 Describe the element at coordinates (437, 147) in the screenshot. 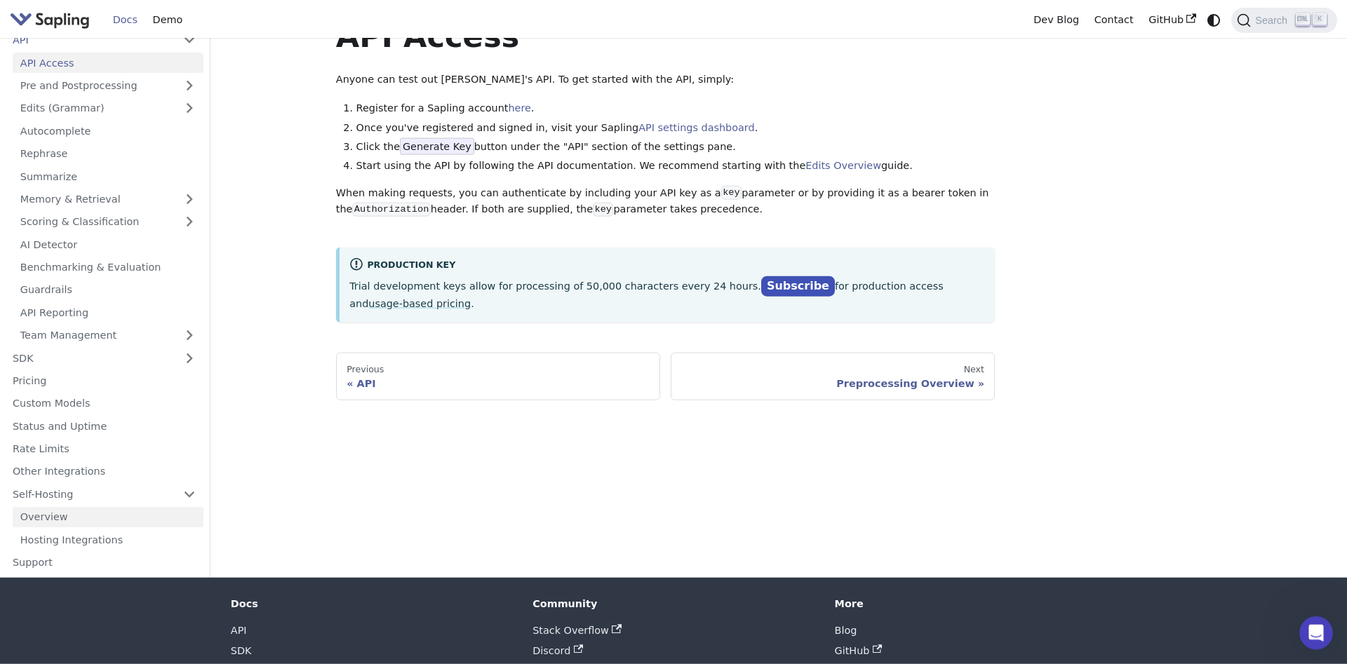

I see `span: Generate Key` at that location.